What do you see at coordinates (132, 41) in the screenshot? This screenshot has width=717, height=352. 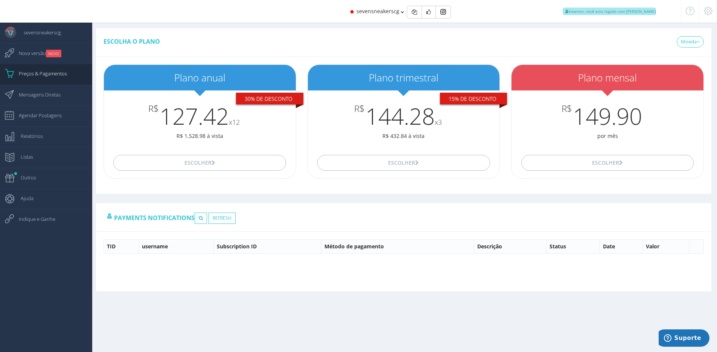 I see `span: Escolha o plano` at bounding box center [132, 41].